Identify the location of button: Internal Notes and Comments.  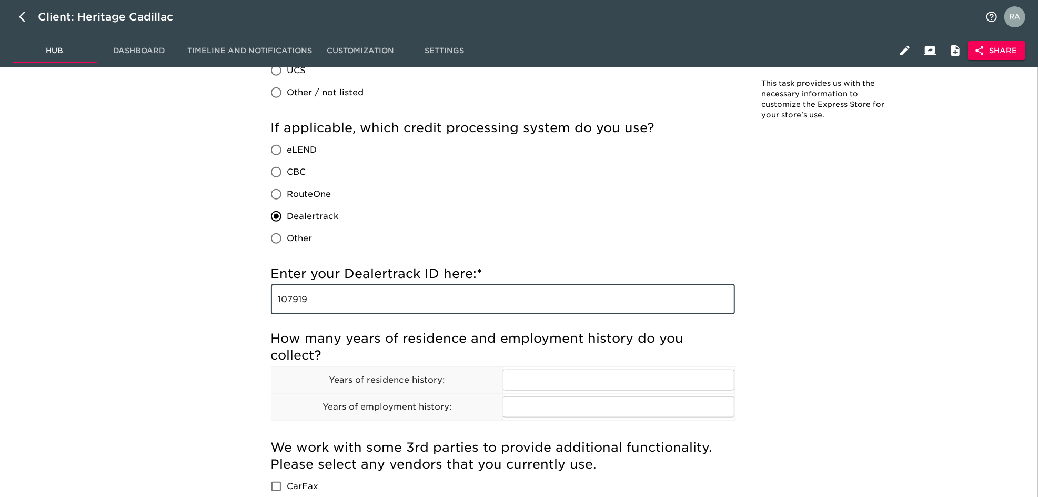
(955, 50).